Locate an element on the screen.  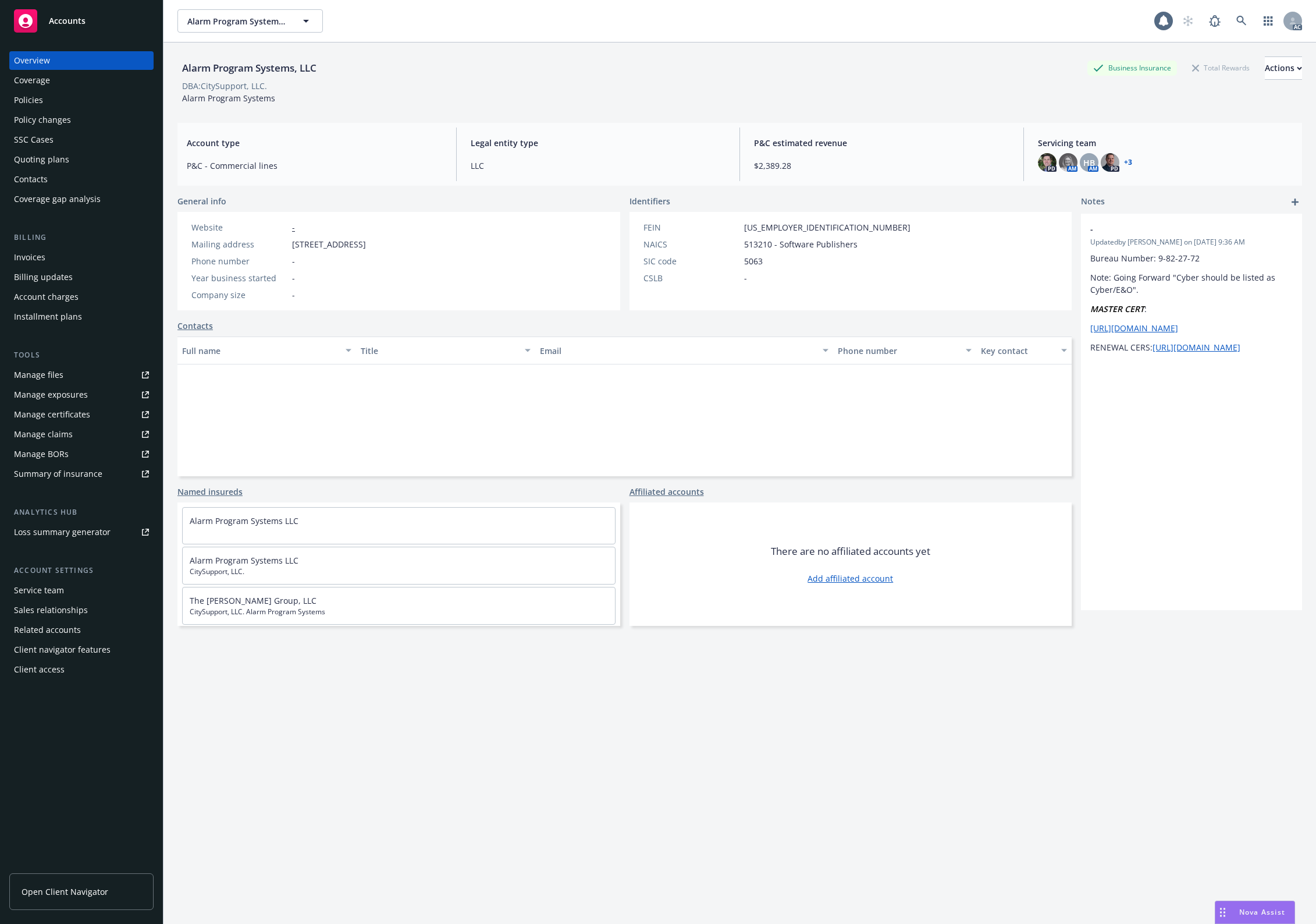
div: Year business started is located at coordinates (240, 278).